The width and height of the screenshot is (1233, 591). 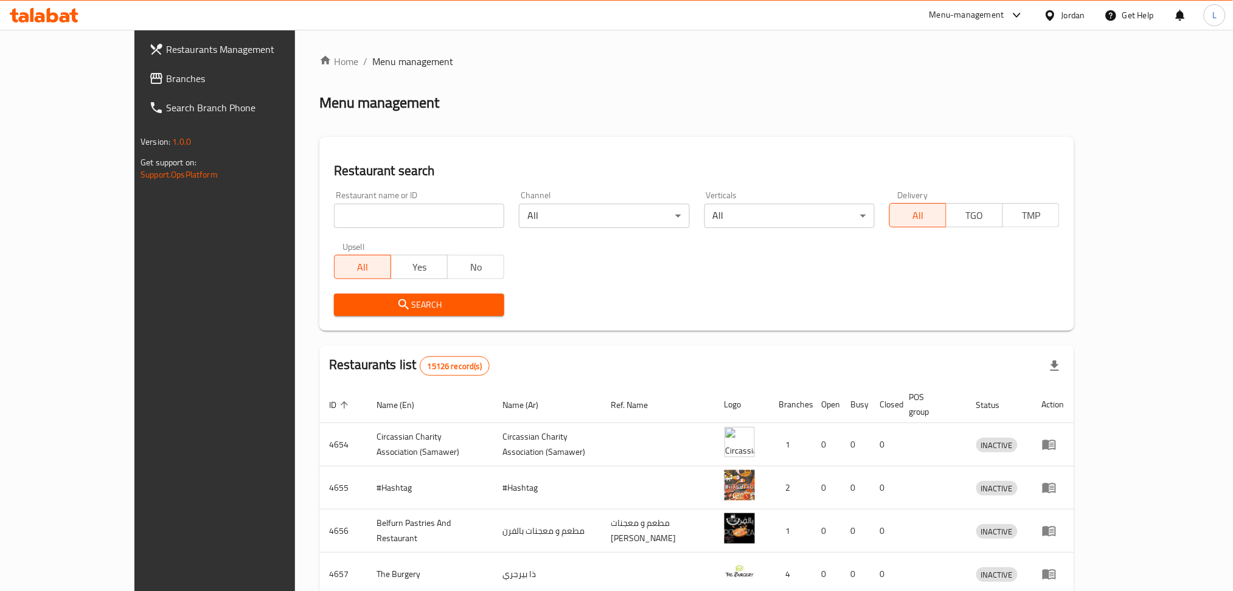 I want to click on th: Logo, so click(x=742, y=404).